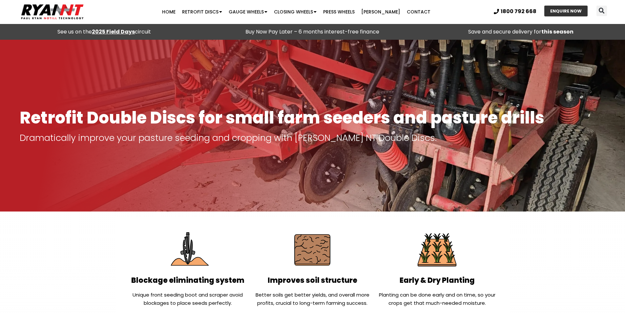 This screenshot has width=625, height=313. What do you see at coordinates (295, 12) in the screenshot?
I see `a: Closing Wheels` at bounding box center [295, 12].